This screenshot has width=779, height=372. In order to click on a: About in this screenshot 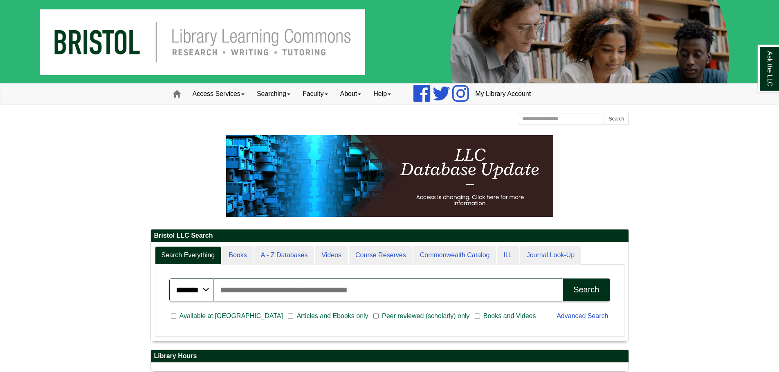, I will do `click(351, 94)`.